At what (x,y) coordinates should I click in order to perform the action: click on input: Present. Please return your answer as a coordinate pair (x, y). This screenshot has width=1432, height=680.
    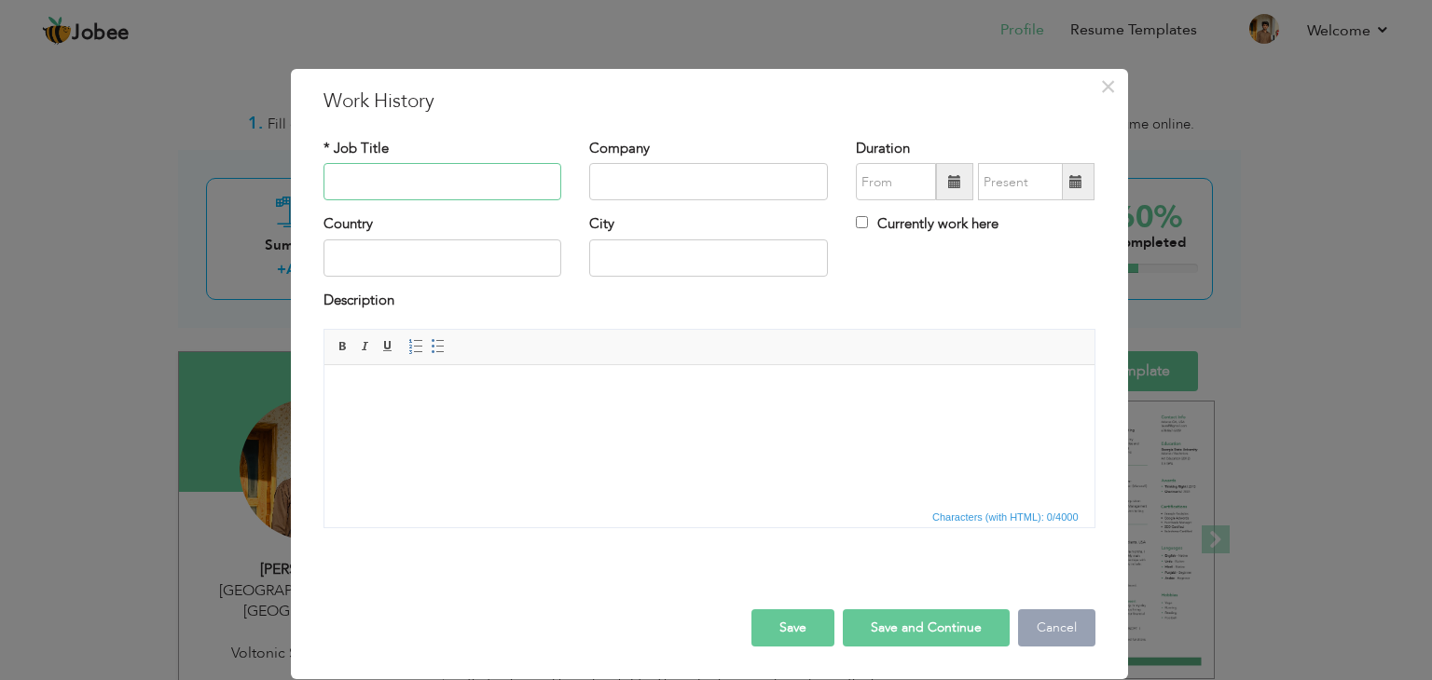
    Looking at the image, I should click on (1020, 182).